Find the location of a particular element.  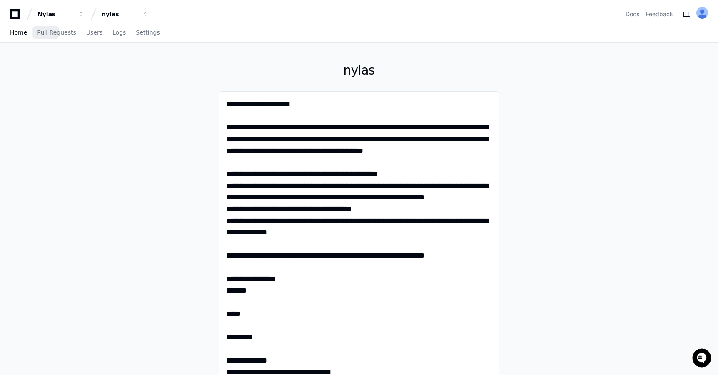

button: Start new chat is located at coordinates (147, 70).